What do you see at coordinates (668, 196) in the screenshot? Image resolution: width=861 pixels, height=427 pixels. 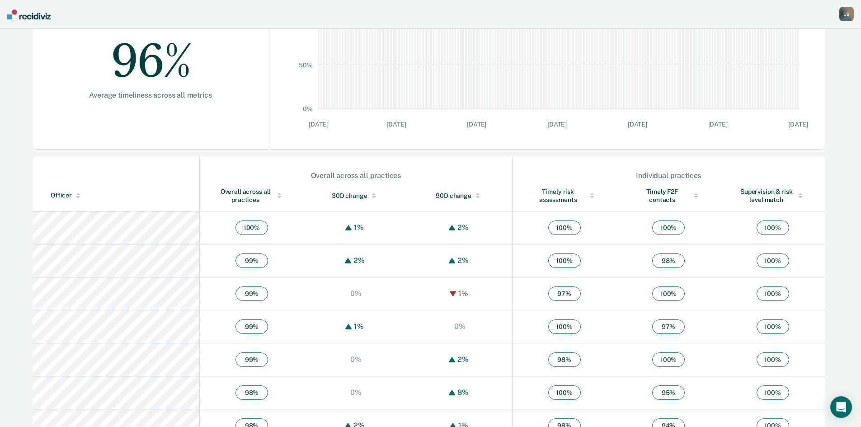 I see `div: Timely F2F contacts` at bounding box center [668, 196].